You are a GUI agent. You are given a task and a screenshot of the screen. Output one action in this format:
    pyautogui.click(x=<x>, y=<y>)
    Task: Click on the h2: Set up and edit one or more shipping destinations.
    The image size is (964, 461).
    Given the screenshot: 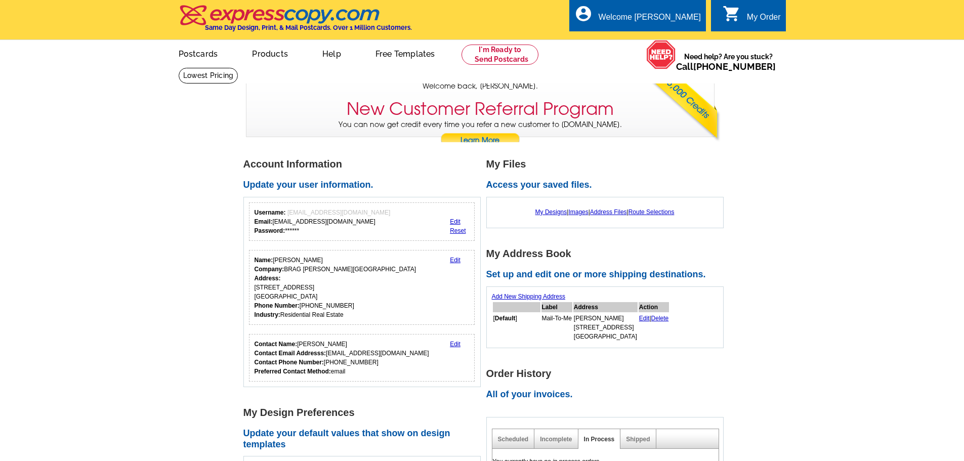 What is the action you would take?
    pyautogui.click(x=608, y=275)
    